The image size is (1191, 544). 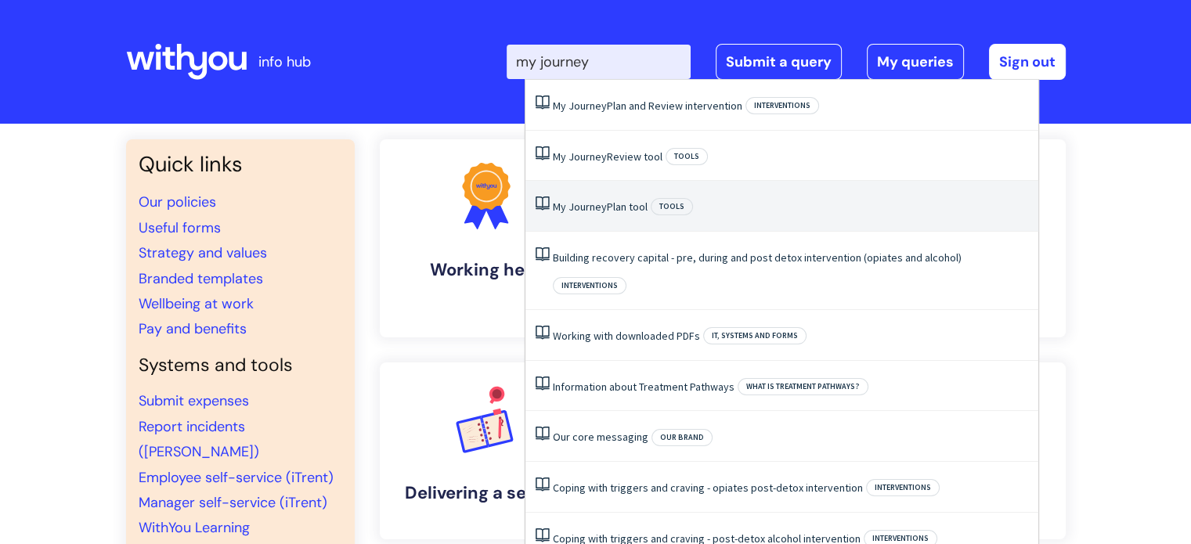 I want to click on a: Our policies, so click(x=177, y=202).